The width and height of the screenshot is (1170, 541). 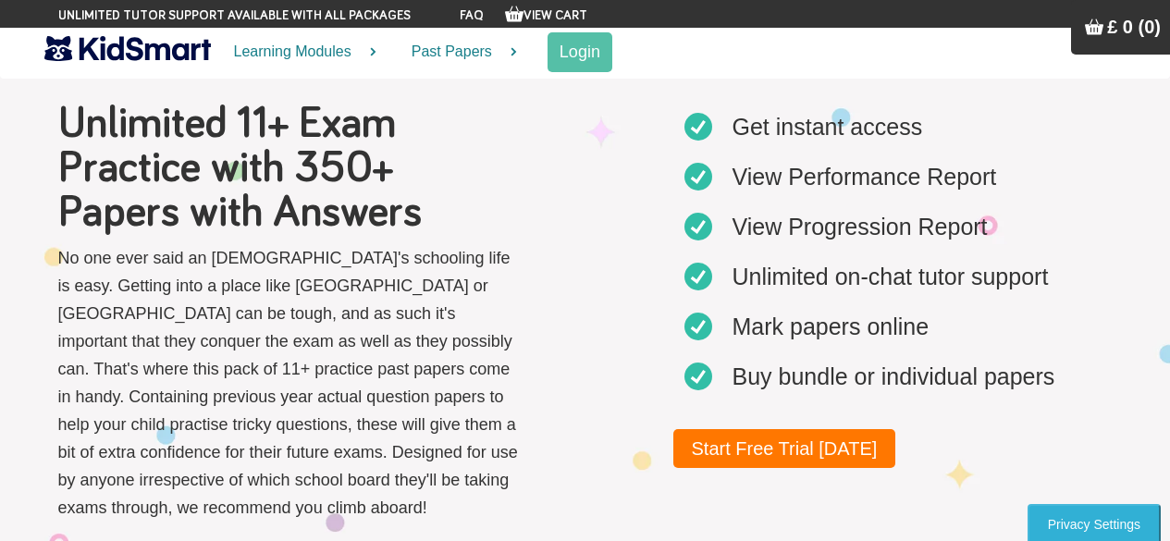 What do you see at coordinates (828, 127) in the screenshot?
I see `td: Get instant access` at bounding box center [828, 127].